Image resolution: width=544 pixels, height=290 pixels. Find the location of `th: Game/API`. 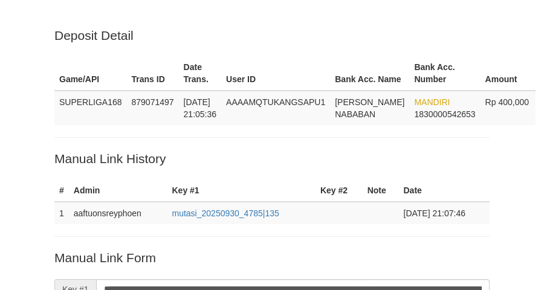

th: Game/API is located at coordinates (91, 73).